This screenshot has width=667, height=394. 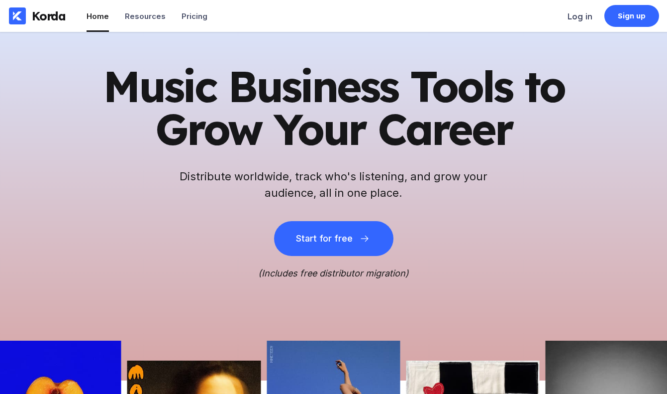 What do you see at coordinates (98, 16) in the screenshot?
I see `div: Home` at bounding box center [98, 16].